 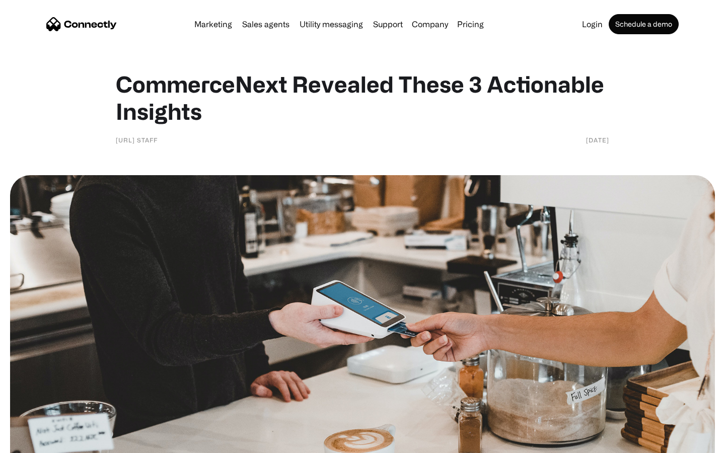 I want to click on a: Utility messaging, so click(x=331, y=24).